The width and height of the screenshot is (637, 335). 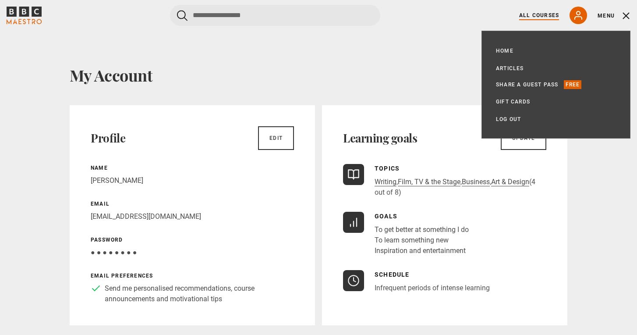 I want to click on p: , , , (4 out of 8), so click(x=460, y=187).